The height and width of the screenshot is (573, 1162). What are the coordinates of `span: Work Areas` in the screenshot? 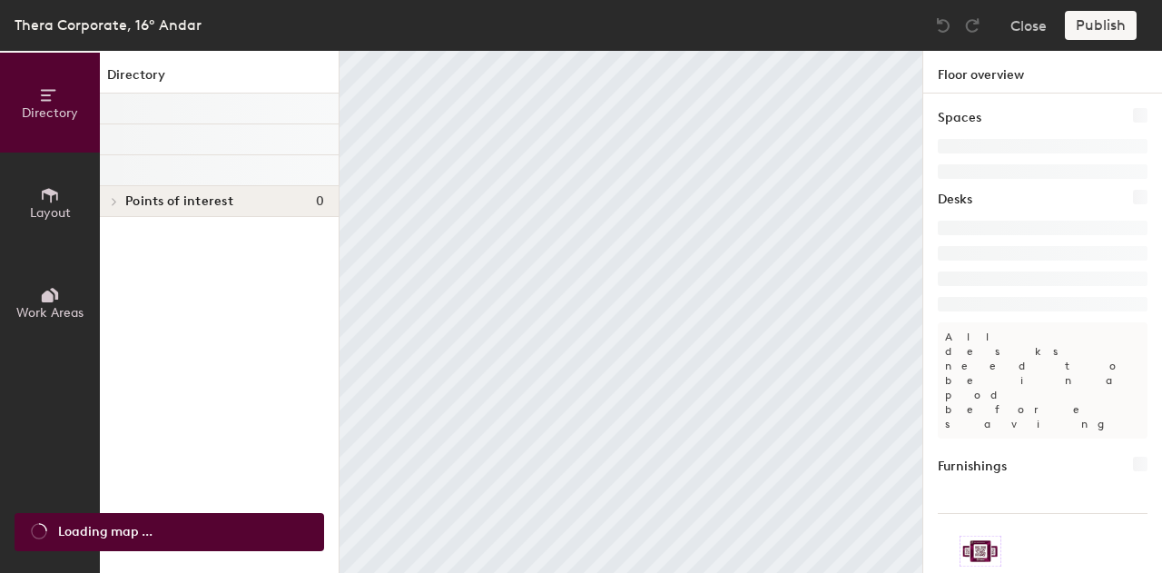 It's located at (50, 312).